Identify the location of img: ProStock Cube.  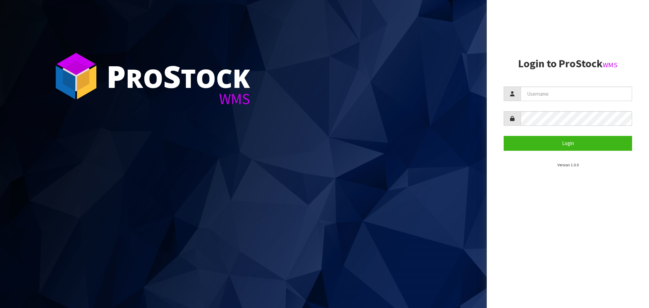
(76, 76).